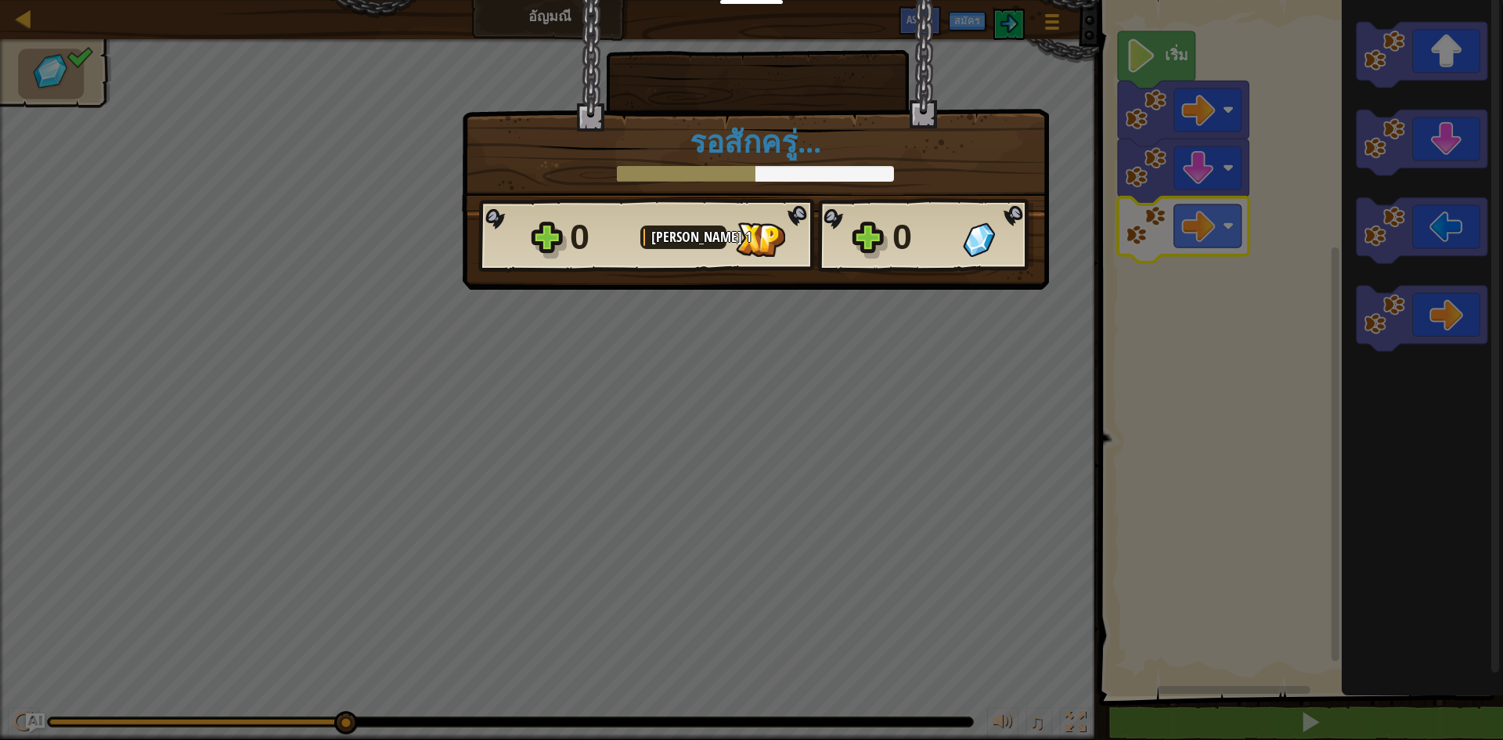 This screenshot has height=740, width=1503. Describe the element at coordinates (978, 240) in the screenshot. I see `img: อัญมณีที่ได้มา` at that location.